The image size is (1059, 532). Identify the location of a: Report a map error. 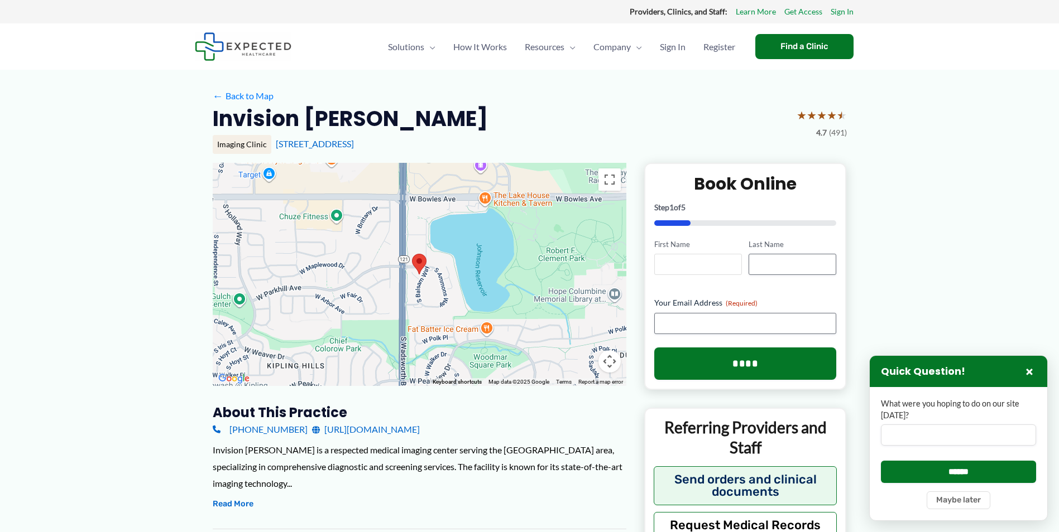
(600, 382).